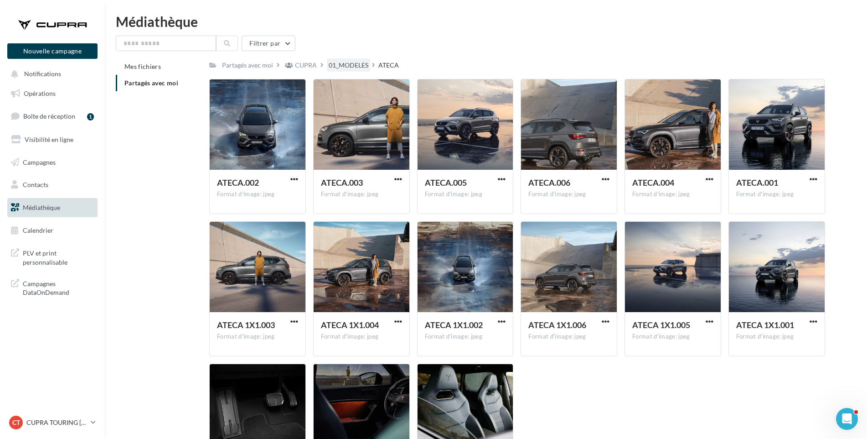 This screenshot has height=439, width=867. I want to click on button: Nouvelle campagne, so click(52, 51).